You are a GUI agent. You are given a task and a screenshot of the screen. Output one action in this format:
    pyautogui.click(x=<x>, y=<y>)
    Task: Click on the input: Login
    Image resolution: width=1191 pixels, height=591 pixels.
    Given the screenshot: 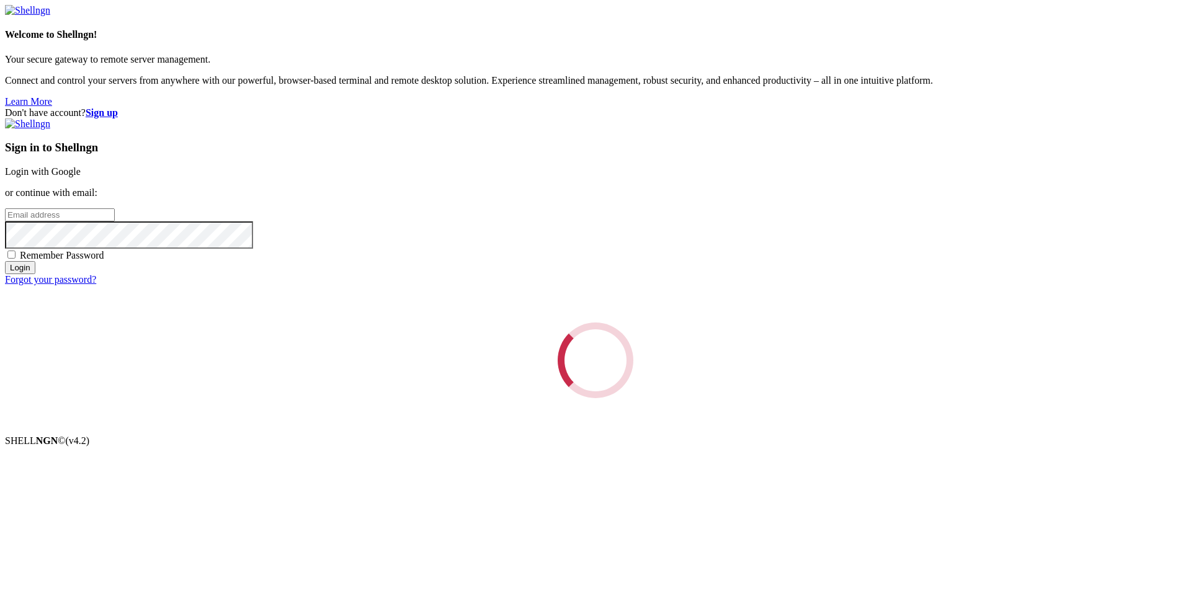 What is the action you would take?
    pyautogui.click(x=20, y=267)
    